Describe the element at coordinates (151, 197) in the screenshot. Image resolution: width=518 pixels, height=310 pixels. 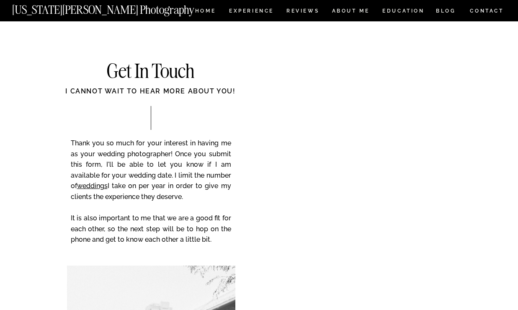
I see `p: Thank you so much for your interest in having me as your wedding photographer! Once you submit th...` at that location.